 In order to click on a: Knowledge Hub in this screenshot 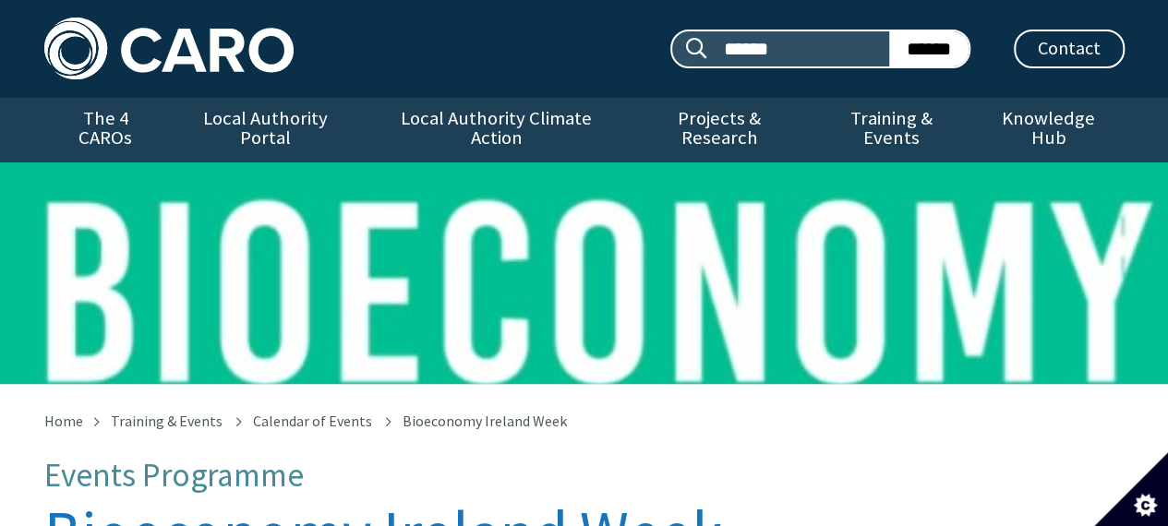, I will do `click(1048, 130)`.